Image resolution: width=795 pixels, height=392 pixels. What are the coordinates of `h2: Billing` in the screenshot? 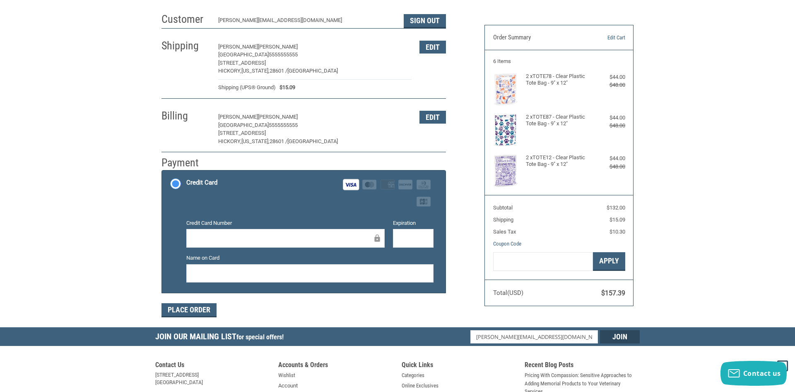 It's located at (186, 116).